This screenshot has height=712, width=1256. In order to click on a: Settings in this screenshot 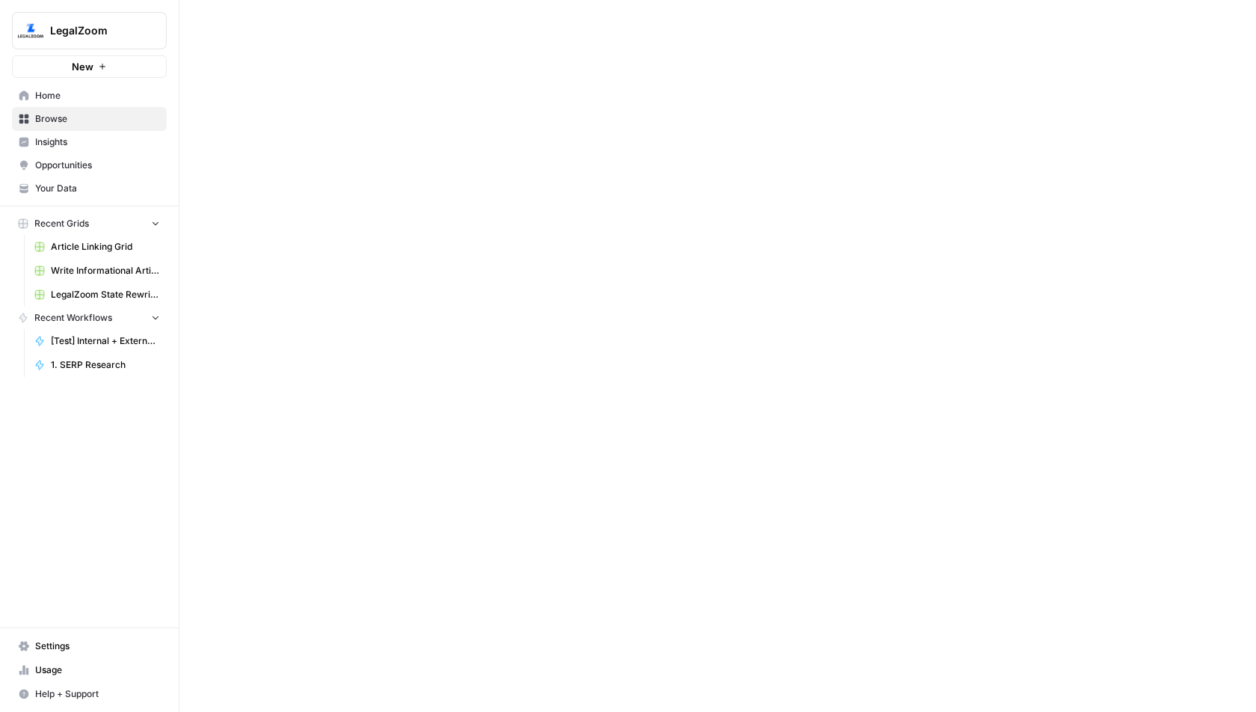, I will do `click(89, 646)`.